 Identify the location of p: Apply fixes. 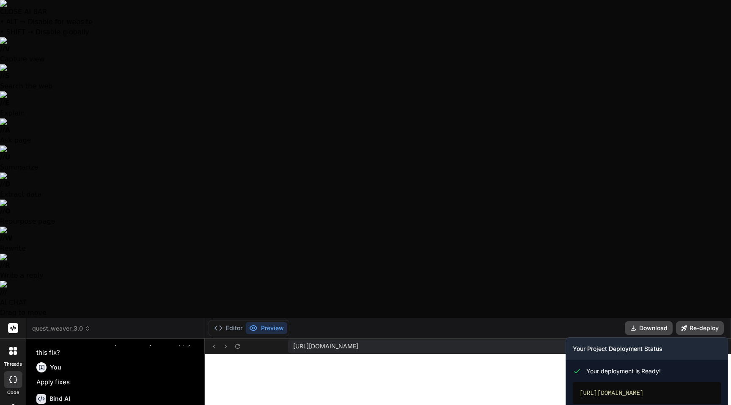
(116, 382).